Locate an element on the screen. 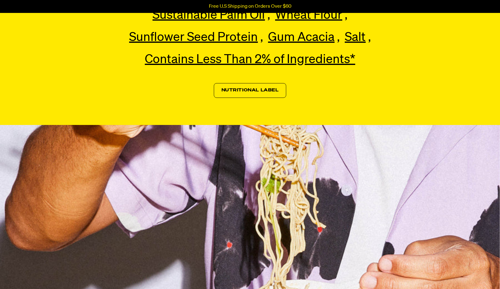 This screenshot has width=500, height=289. p: Free U.S Shipping on Orders Over $60 is located at coordinates (250, 6).